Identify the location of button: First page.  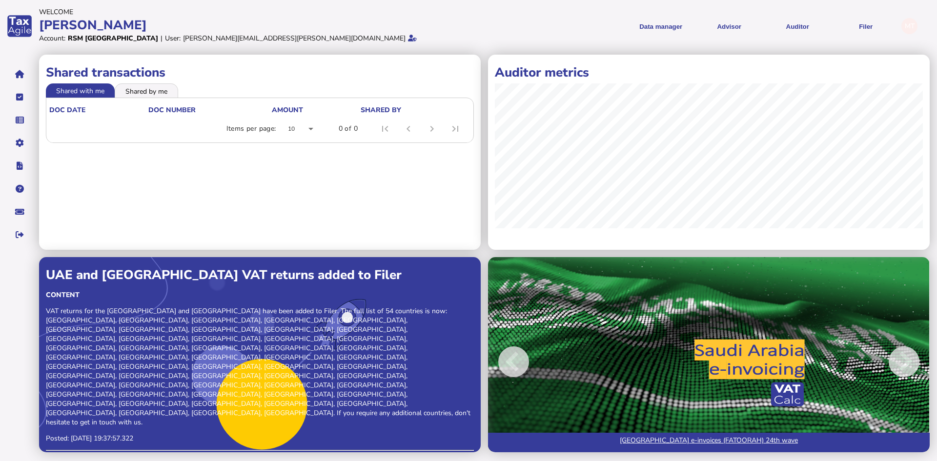
(385, 129).